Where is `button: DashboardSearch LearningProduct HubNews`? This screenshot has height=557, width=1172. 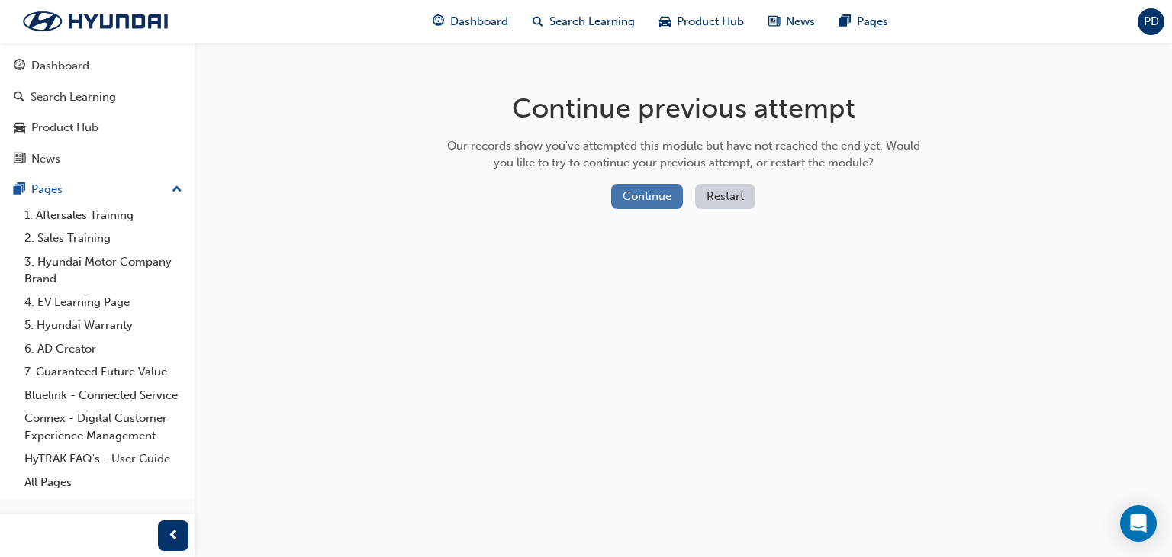
button: DashboardSearch LearningProduct HubNews is located at coordinates (97, 112).